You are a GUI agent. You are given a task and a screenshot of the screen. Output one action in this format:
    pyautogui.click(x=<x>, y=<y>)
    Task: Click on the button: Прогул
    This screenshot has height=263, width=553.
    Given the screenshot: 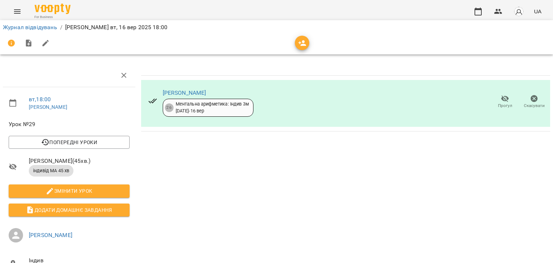 What is the action you would take?
    pyautogui.click(x=505, y=102)
    